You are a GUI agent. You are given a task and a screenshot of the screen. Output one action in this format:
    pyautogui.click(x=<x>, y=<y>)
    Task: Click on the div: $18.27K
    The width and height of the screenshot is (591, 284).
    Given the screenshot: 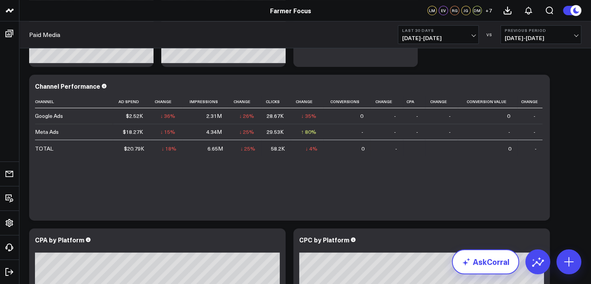 What is the action you would take?
    pyautogui.click(x=133, y=132)
    